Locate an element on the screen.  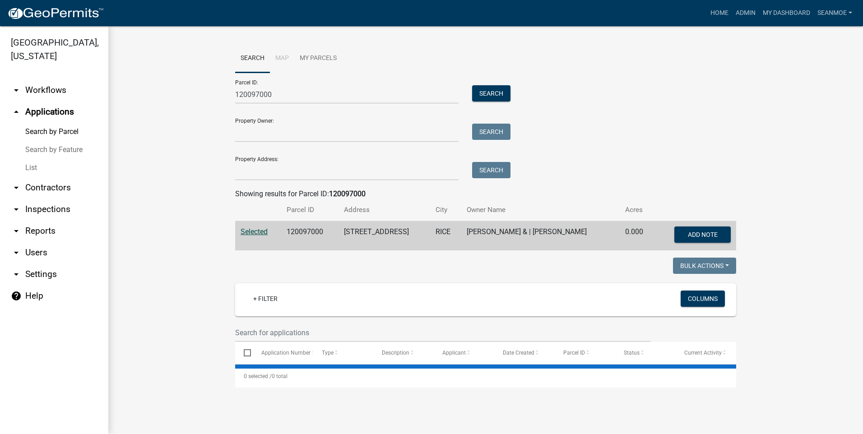
datatable-header-cell: Select is located at coordinates (244, 353).